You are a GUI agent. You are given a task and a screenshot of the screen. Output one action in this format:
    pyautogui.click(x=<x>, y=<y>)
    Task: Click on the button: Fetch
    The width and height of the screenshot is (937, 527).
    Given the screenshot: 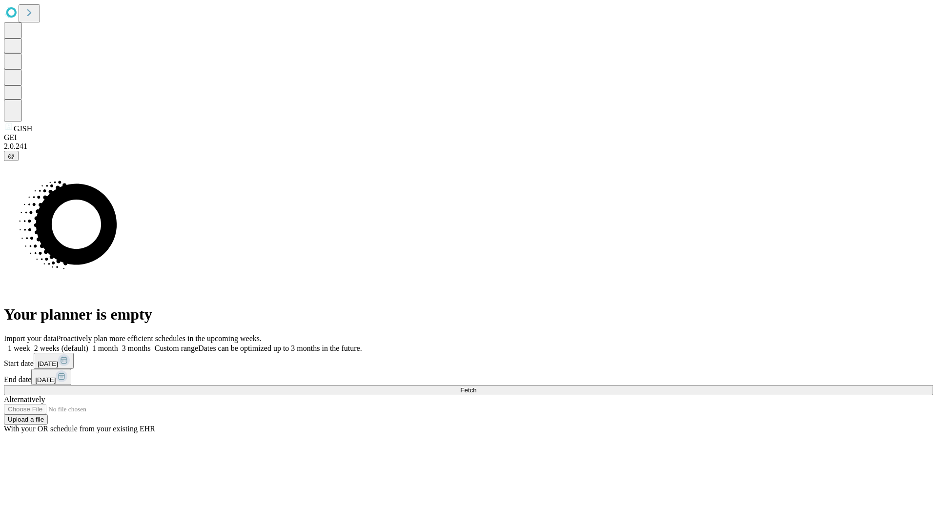 What is the action you would take?
    pyautogui.click(x=469, y=390)
    